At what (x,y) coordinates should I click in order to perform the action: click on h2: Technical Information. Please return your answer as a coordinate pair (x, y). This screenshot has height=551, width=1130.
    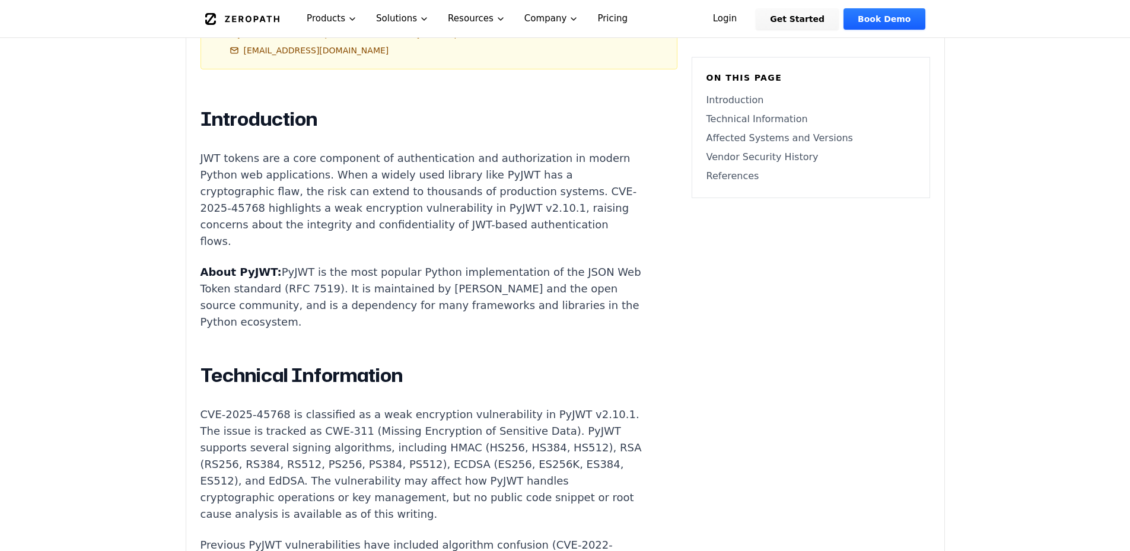
    Looking at the image, I should click on (421, 375).